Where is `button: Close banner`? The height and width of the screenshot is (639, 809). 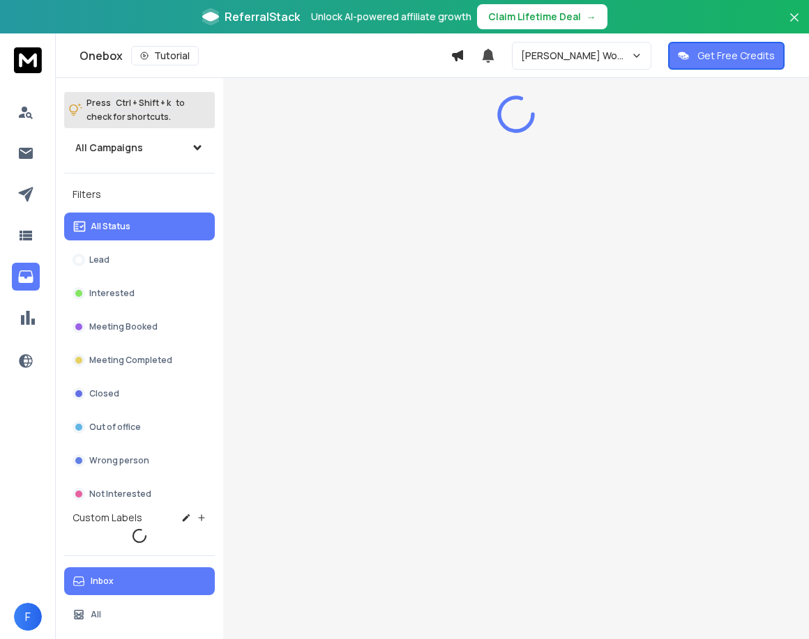
button: Close banner is located at coordinates (794, 25).